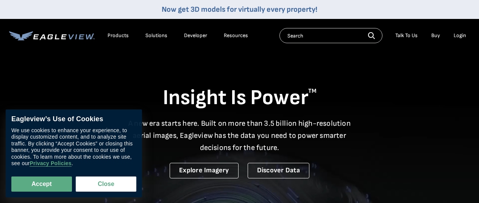 The image size is (479, 203). What do you see at coordinates (74, 147) in the screenshot?
I see `div: We use cookies to enhance your experience, to display customized content, and to analyze site tra...` at bounding box center [74, 147].